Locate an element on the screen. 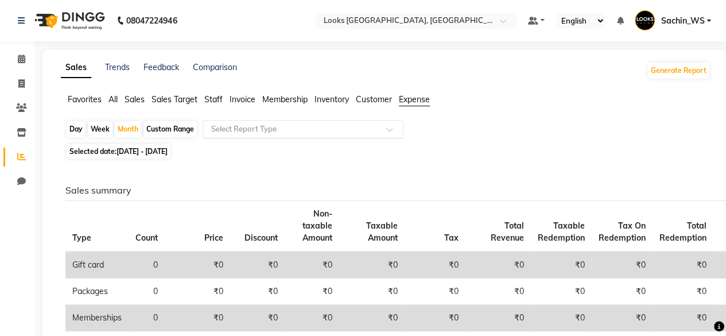 This screenshot has width=726, height=336. span: Price is located at coordinates (213, 238).